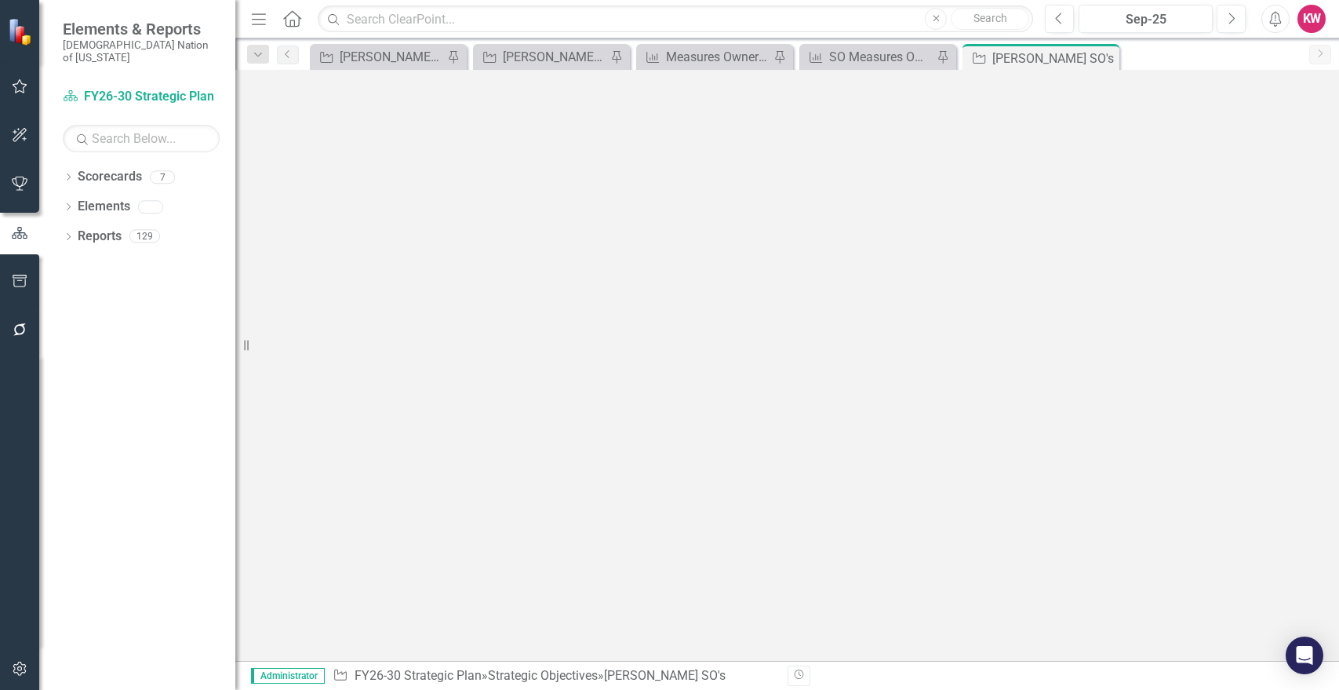 Image resolution: width=1339 pixels, height=690 pixels. I want to click on a: Strategic Objectives, so click(543, 675).